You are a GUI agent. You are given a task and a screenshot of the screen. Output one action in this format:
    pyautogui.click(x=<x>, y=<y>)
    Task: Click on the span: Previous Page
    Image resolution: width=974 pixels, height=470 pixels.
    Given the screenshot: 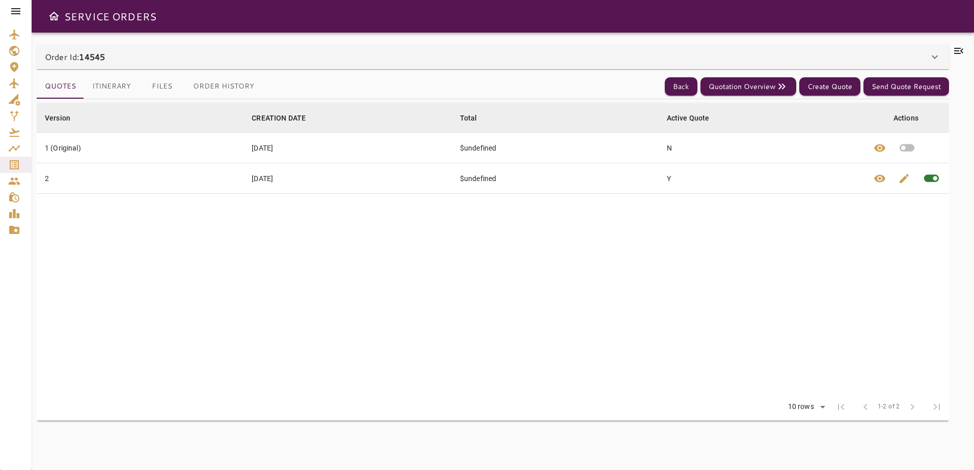 What is the action you would take?
    pyautogui.click(x=865, y=407)
    